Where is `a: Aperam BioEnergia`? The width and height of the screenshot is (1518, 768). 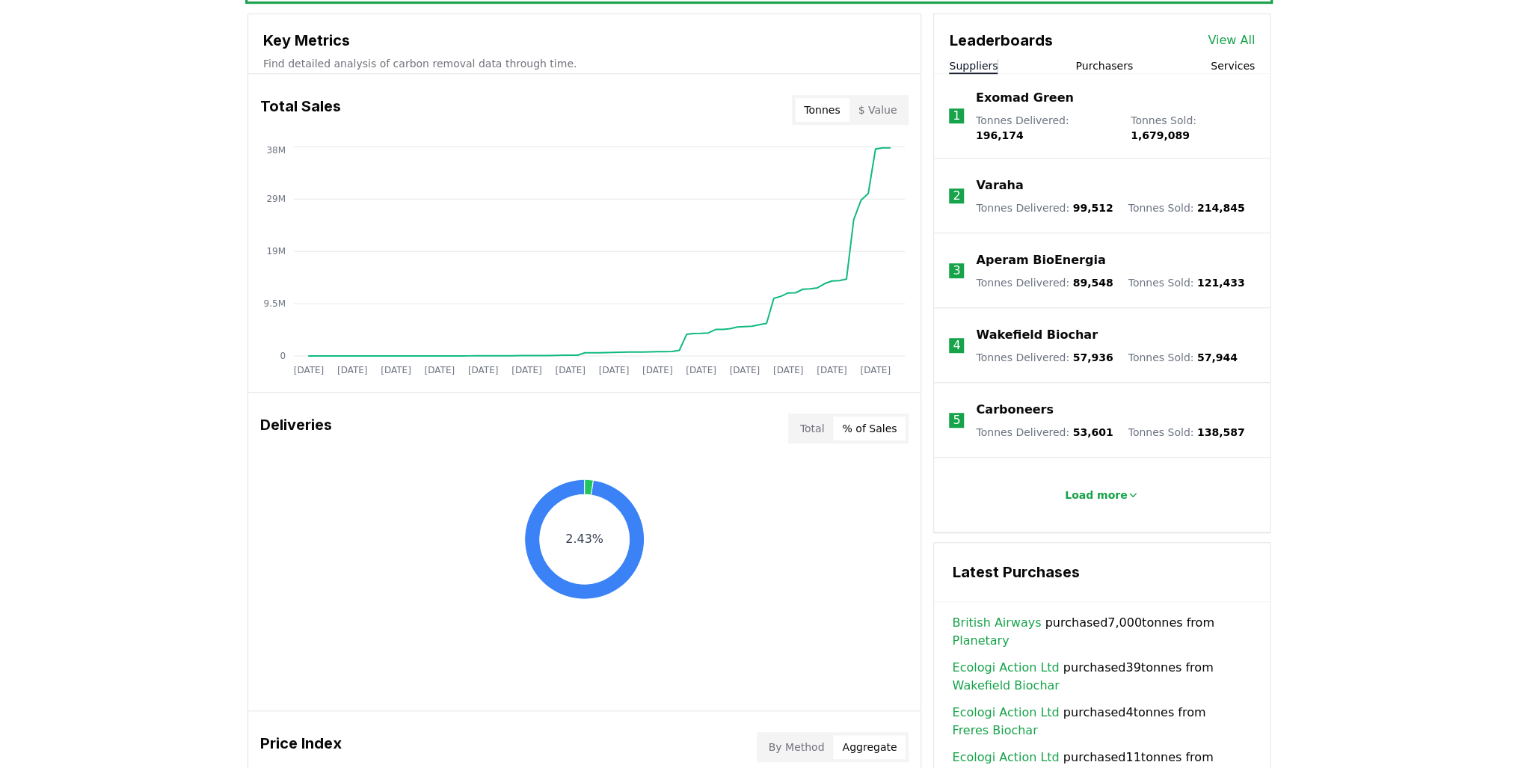 a: Aperam BioEnergia is located at coordinates (1040, 260).